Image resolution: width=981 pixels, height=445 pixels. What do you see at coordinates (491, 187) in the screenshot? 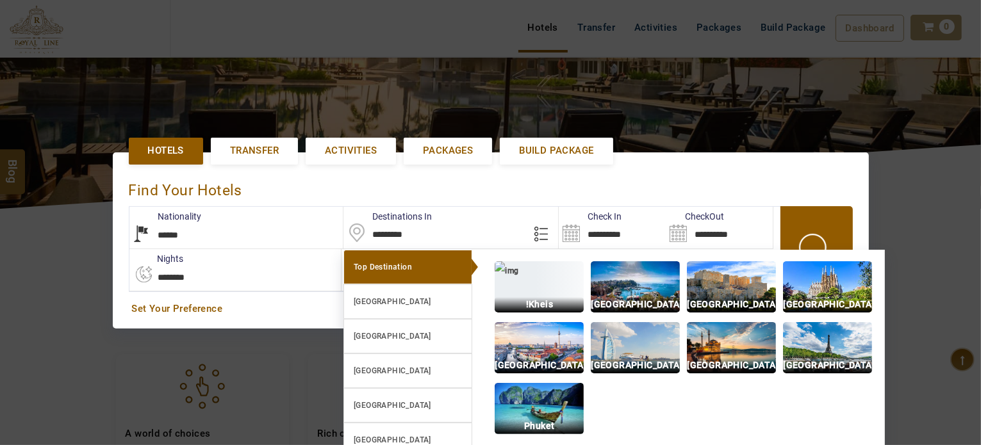
I see `div: Find Your Hotels` at bounding box center [491, 187].